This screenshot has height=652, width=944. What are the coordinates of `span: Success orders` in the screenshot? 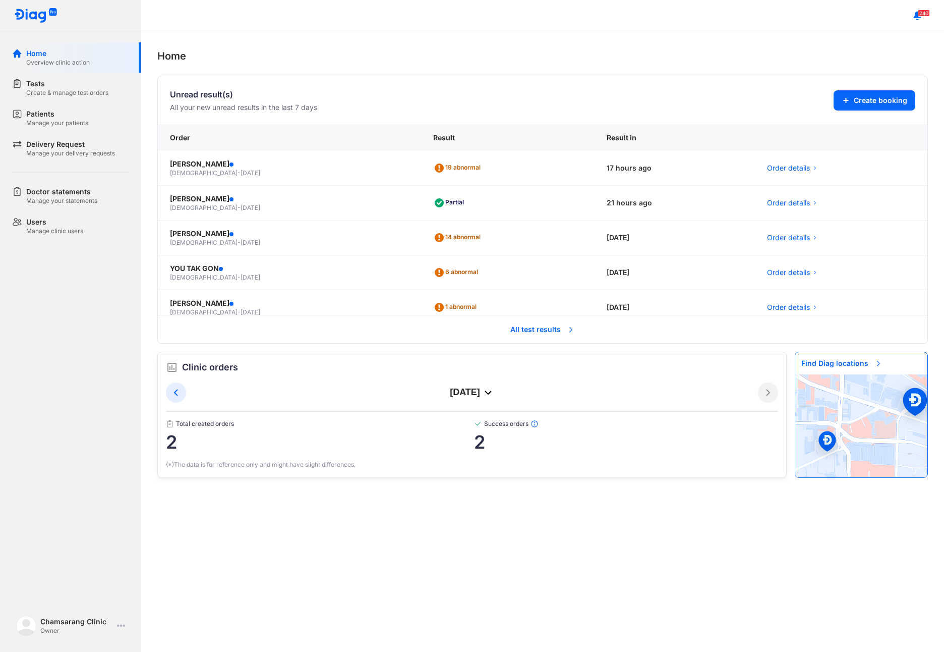 It's located at (626, 424).